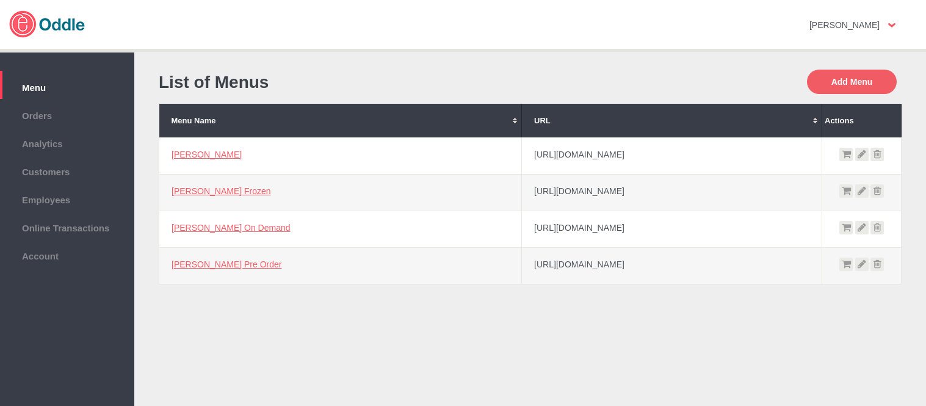 This screenshot has width=926, height=406. What do you see at coordinates (67, 142) in the screenshot?
I see `span: Analytics` at bounding box center [67, 142].